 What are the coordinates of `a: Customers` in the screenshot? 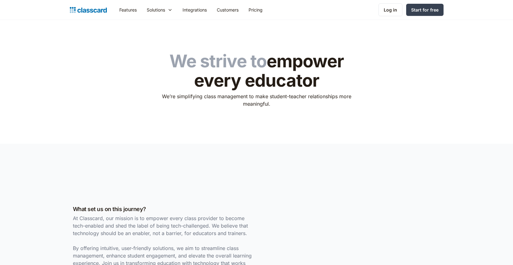 It's located at (228, 10).